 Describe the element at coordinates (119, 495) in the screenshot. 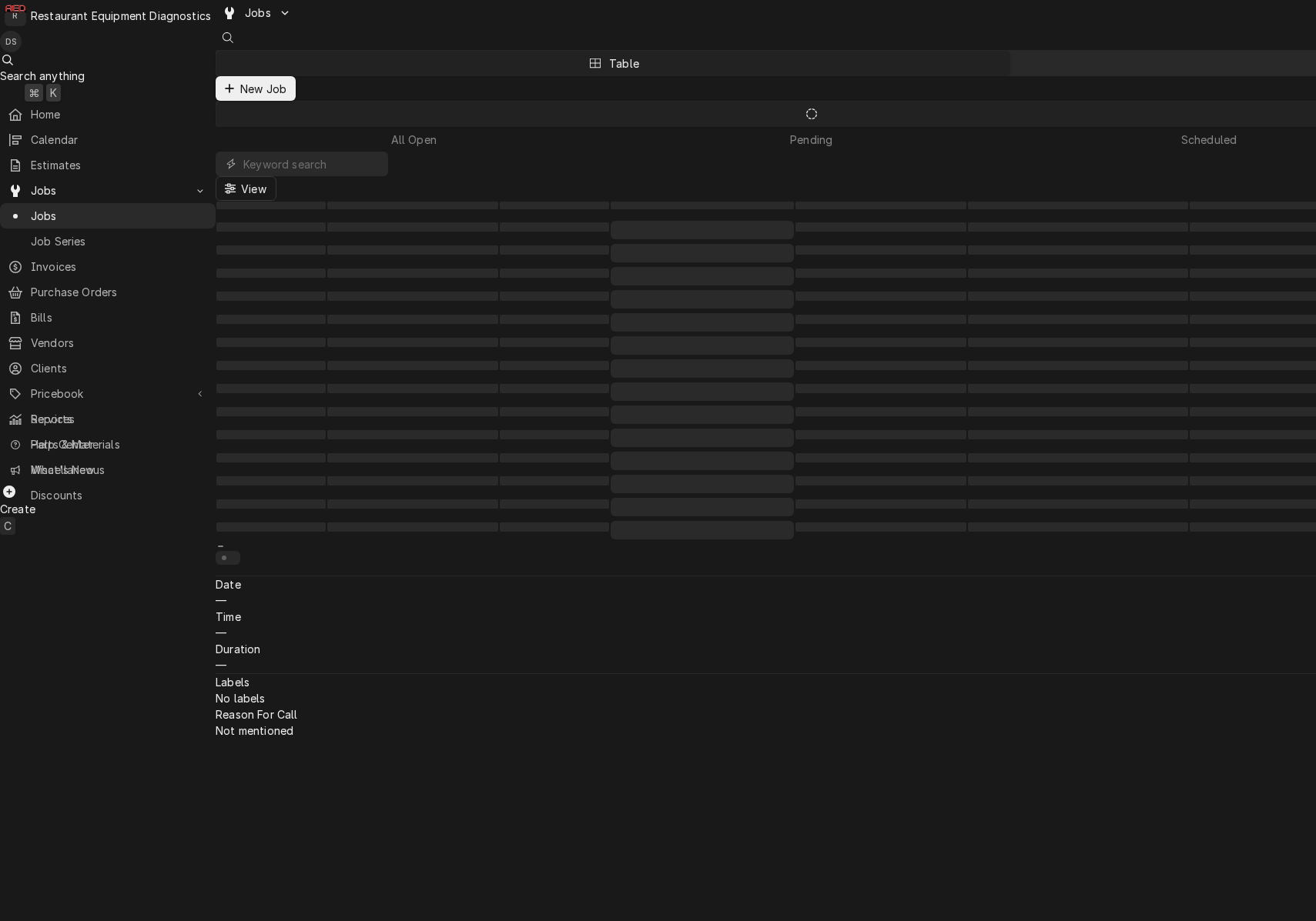

I see `span: Discounts` at that location.